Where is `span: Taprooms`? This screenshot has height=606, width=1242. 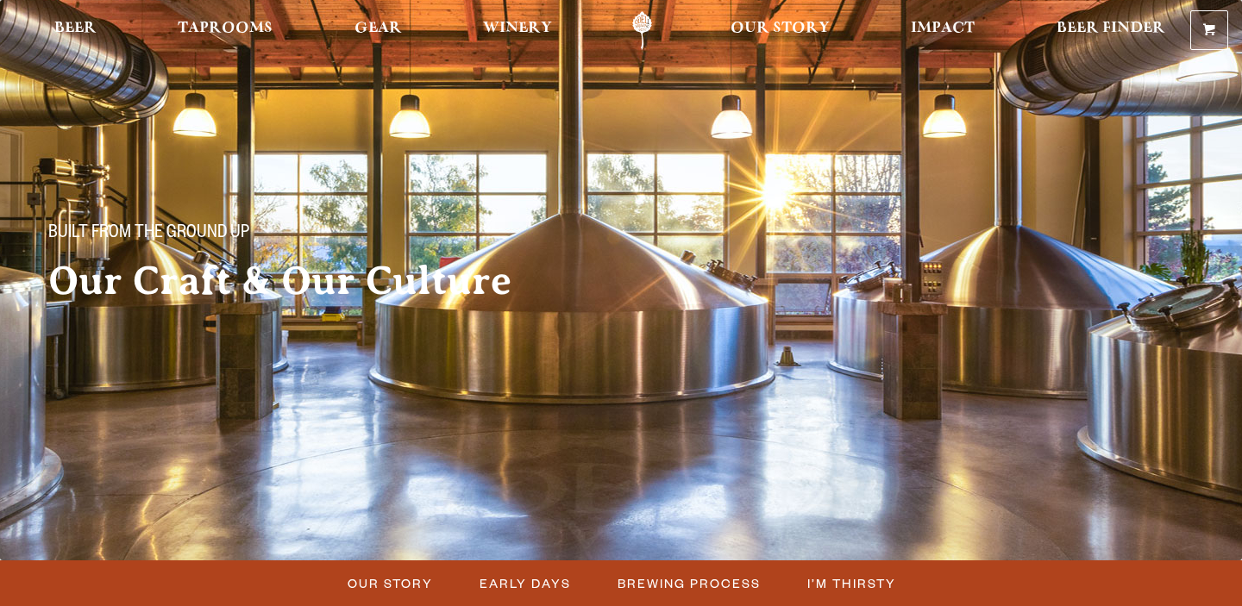
span: Taprooms is located at coordinates (225, 28).